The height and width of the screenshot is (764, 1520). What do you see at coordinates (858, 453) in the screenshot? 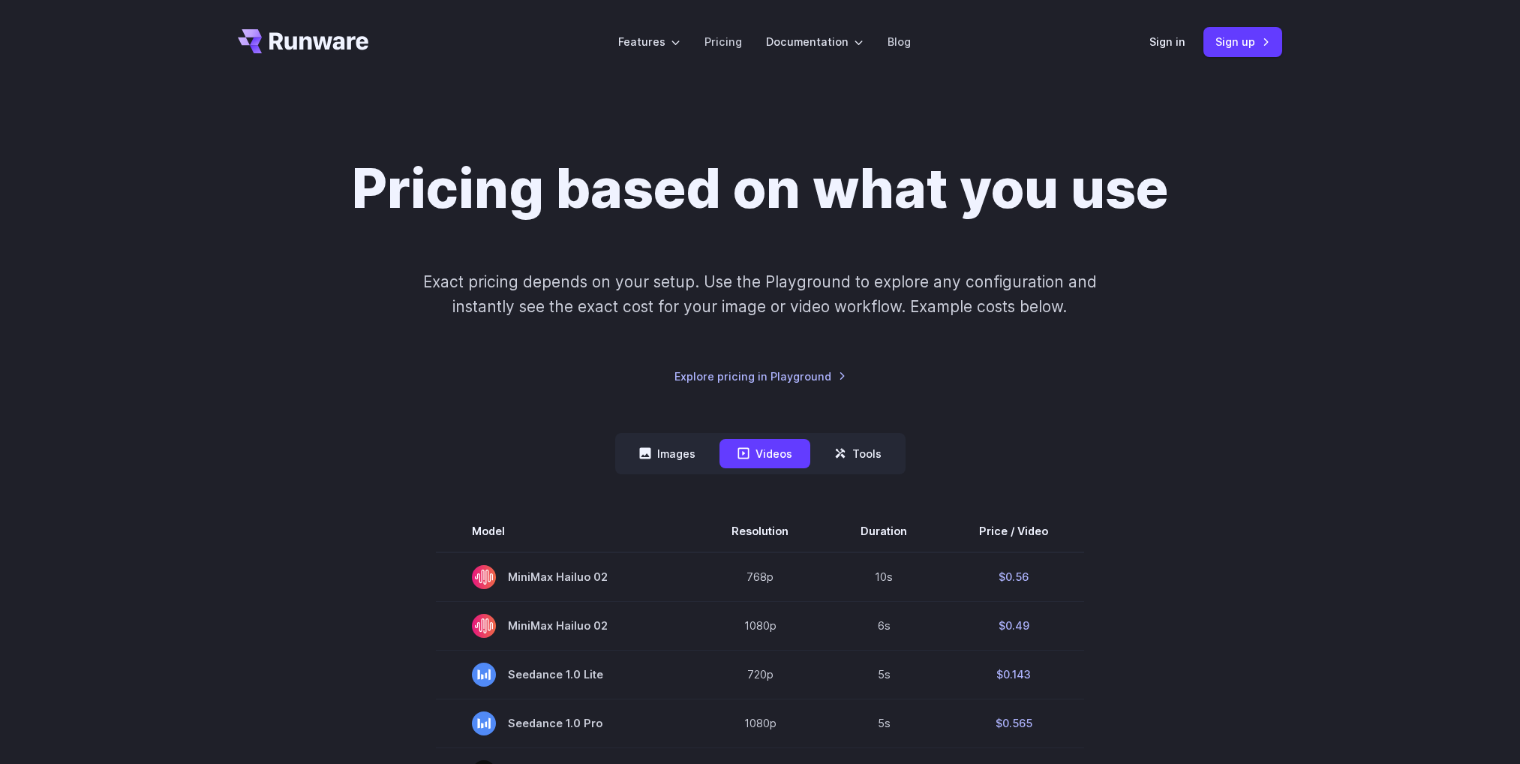
I see `button: Tools` at bounding box center [858, 453].